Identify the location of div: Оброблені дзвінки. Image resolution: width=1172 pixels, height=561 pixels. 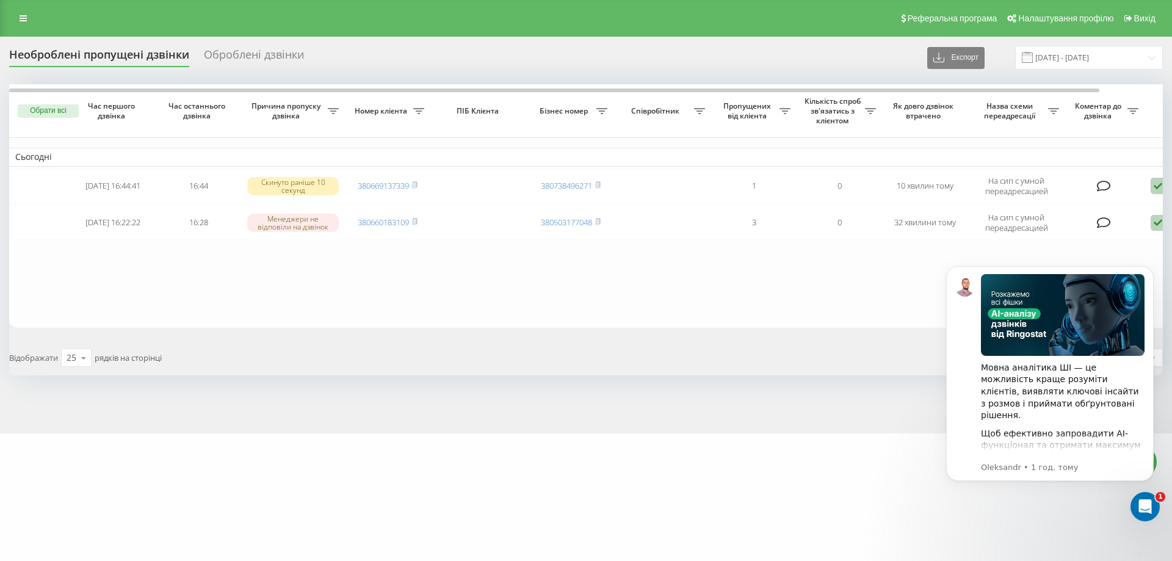
(254, 57).